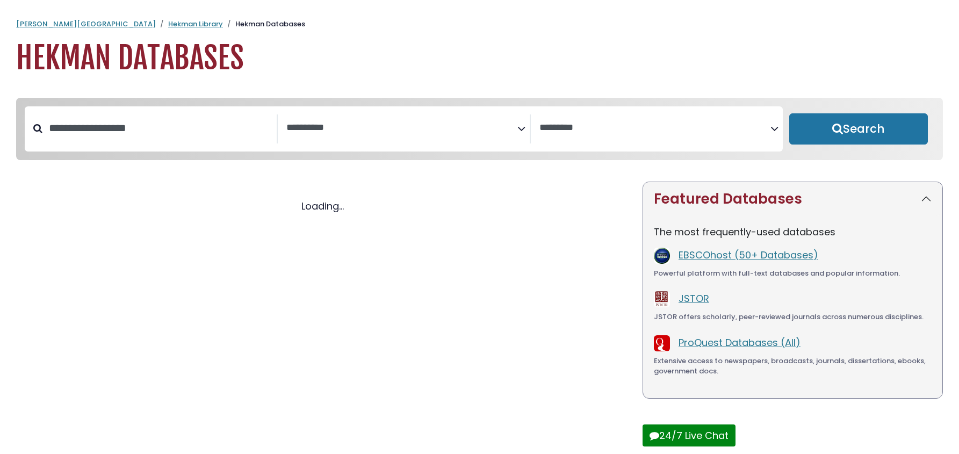 This screenshot has width=959, height=454. What do you see at coordinates (479, 58) in the screenshot?
I see `h1: Hekman Databases` at bounding box center [479, 58].